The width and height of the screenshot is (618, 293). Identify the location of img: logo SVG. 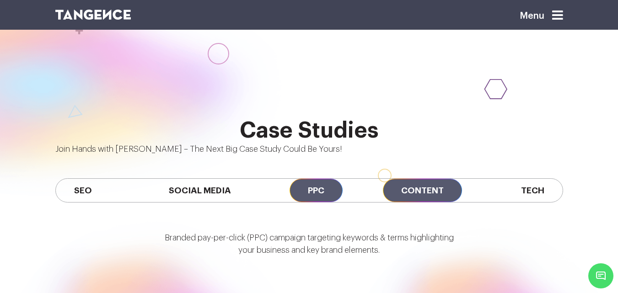
(93, 15).